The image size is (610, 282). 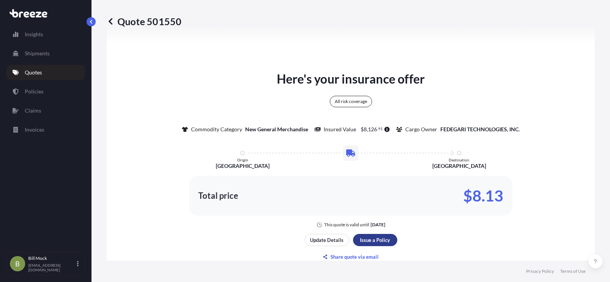 I want to click on a: Invoices, so click(x=46, y=130).